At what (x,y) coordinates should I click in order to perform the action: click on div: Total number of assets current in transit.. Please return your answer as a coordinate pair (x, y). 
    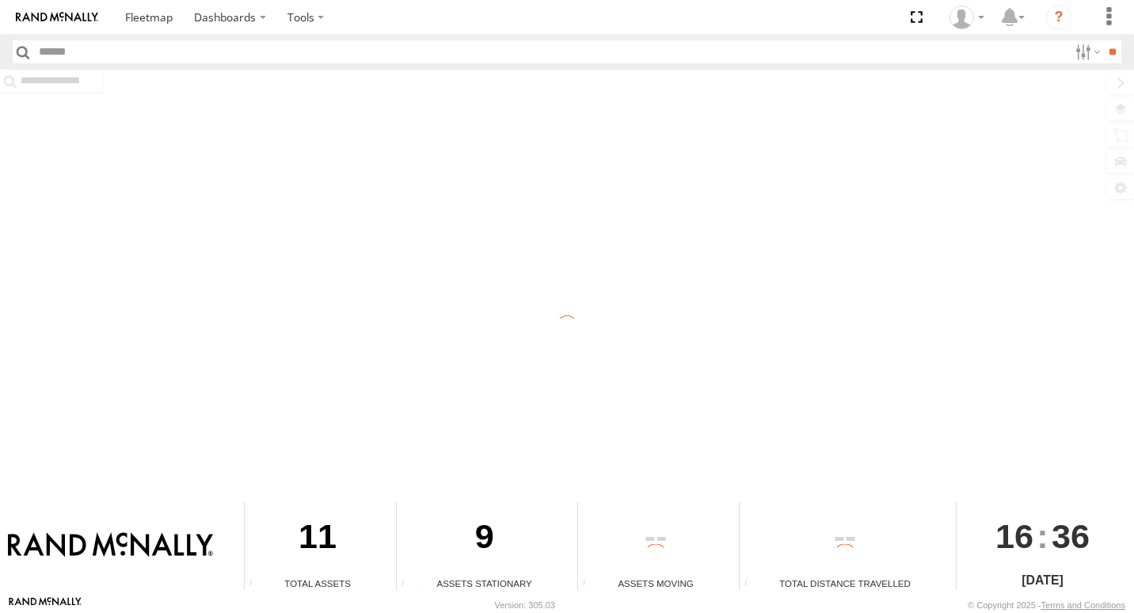
    Looking at the image, I should click on (590, 584).